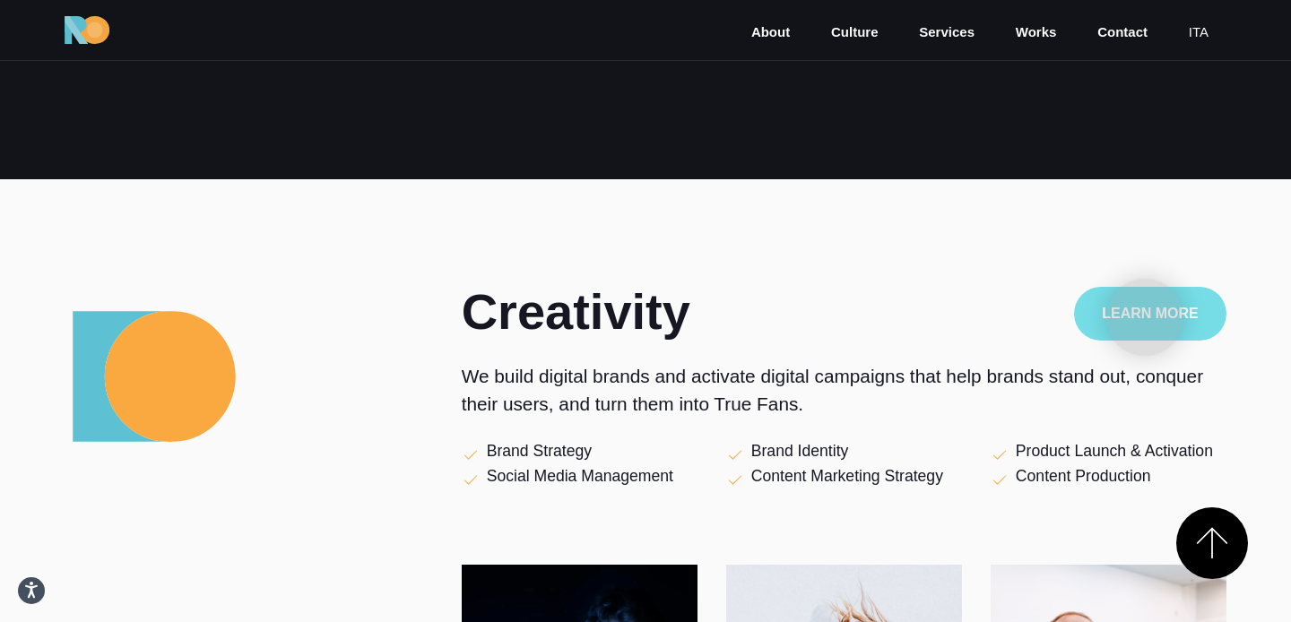 This screenshot has width=1291, height=622. I want to click on p: Social Media Management, so click(580, 477).